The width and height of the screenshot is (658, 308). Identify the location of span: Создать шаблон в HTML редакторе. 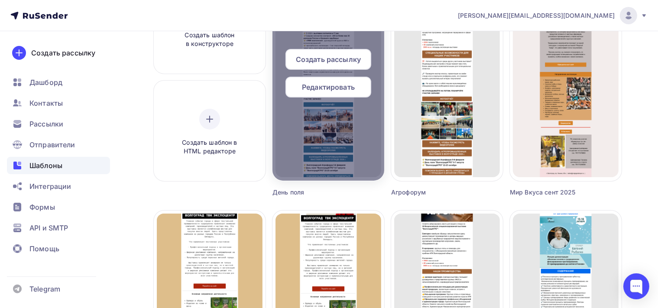
(210, 147).